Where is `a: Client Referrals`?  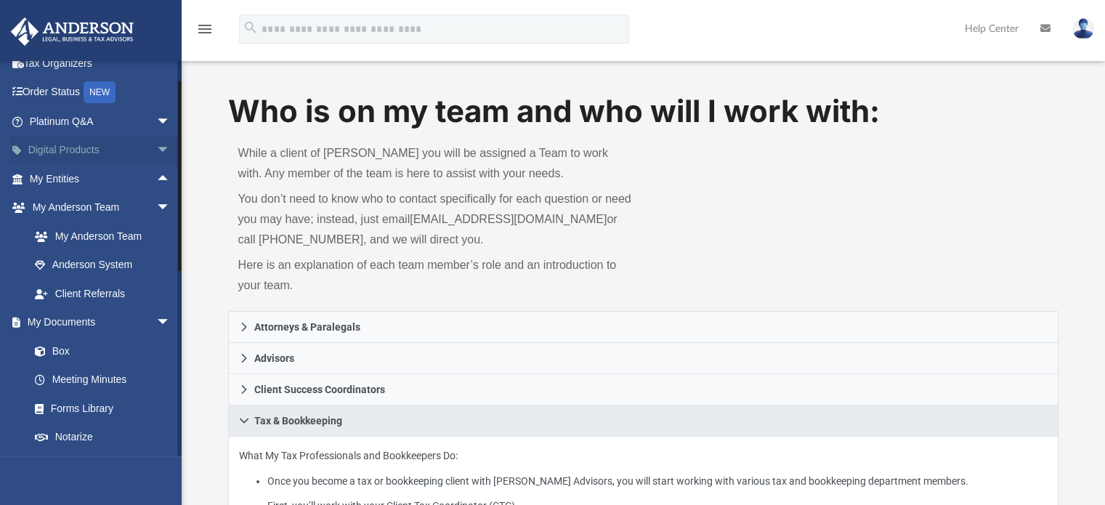
a: Client Referrals is located at coordinates (102, 294).